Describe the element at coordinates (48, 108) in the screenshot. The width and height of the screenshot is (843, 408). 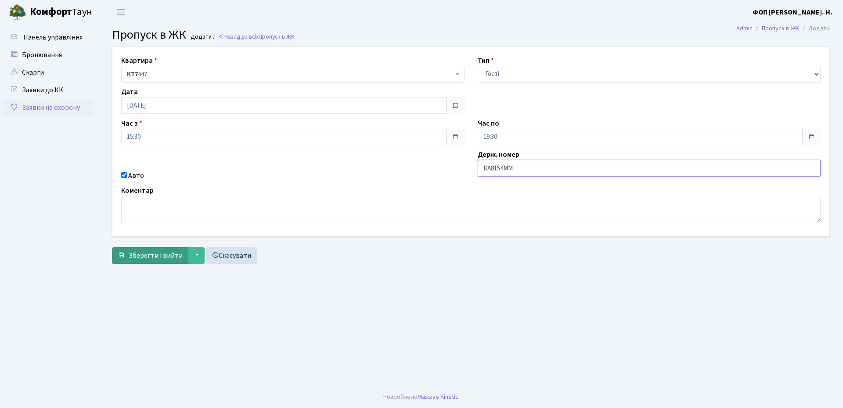
I see `a: Заявки на охорону` at that location.